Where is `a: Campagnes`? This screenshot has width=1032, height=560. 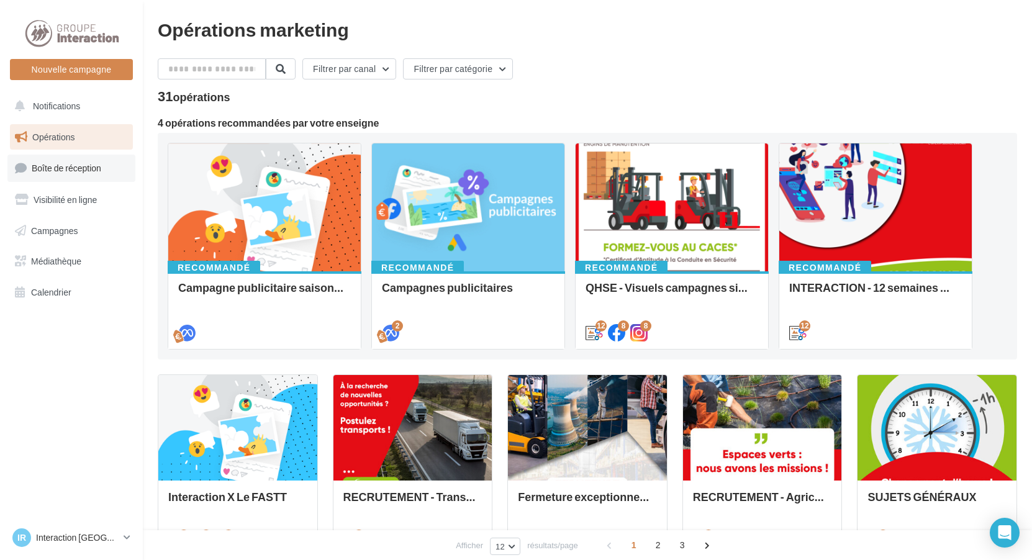
a: Campagnes is located at coordinates (71, 231).